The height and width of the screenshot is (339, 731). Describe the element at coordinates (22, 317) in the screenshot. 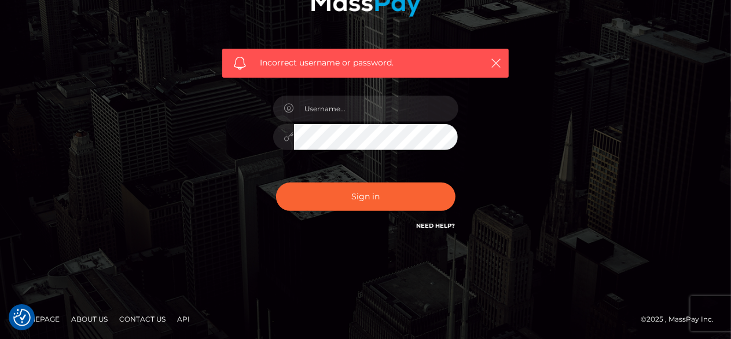

I see `img: Revisit consent button` at that location.